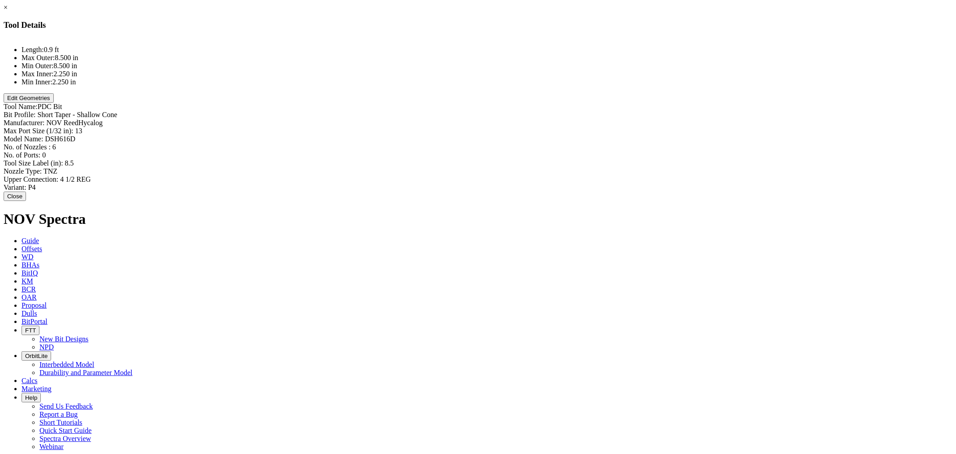  Describe the element at coordinates (15, 187) in the screenshot. I see `label: Variant:` at that location.